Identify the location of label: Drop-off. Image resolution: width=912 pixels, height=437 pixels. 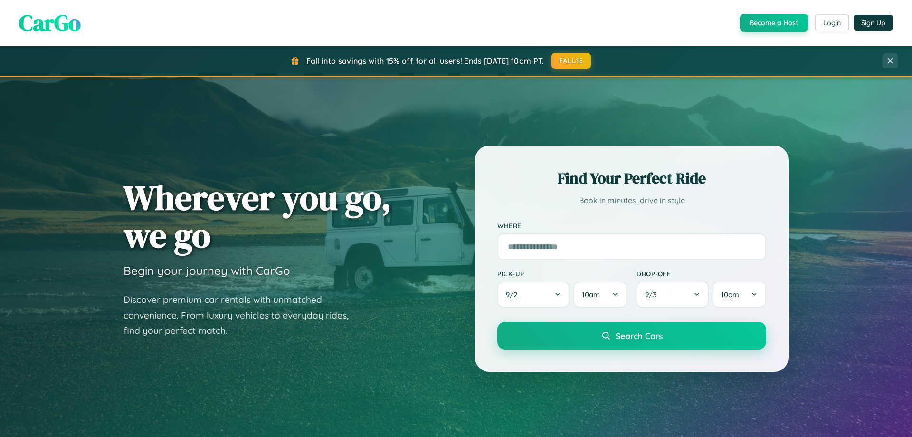
(701, 273).